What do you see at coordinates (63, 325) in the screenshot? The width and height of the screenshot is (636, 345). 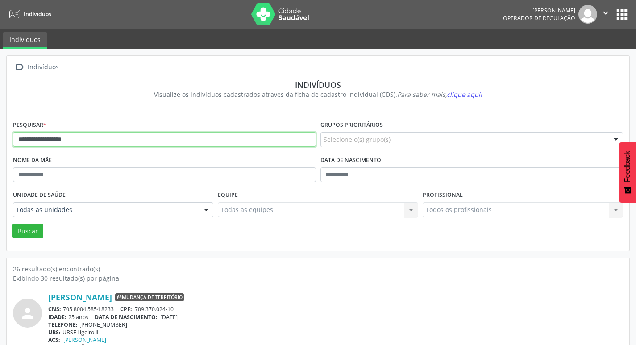 I see `span: TELEFONE:` at bounding box center [63, 325].